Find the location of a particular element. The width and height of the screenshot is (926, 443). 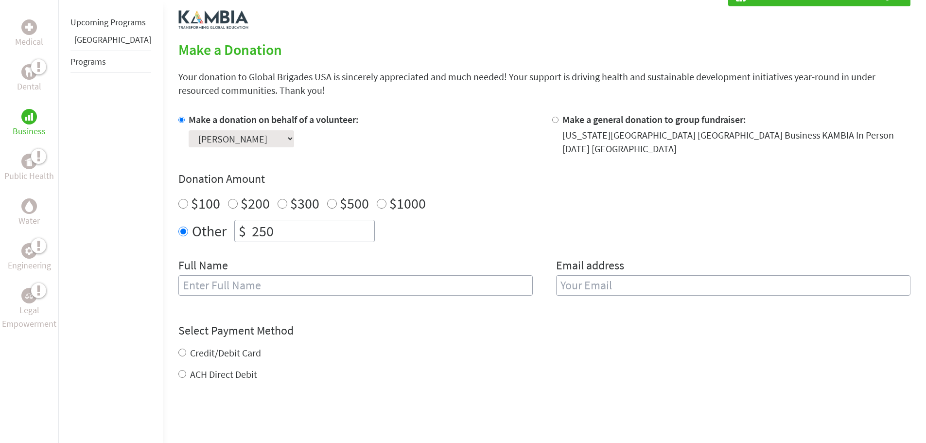

a: DentalDental is located at coordinates (29, 79).